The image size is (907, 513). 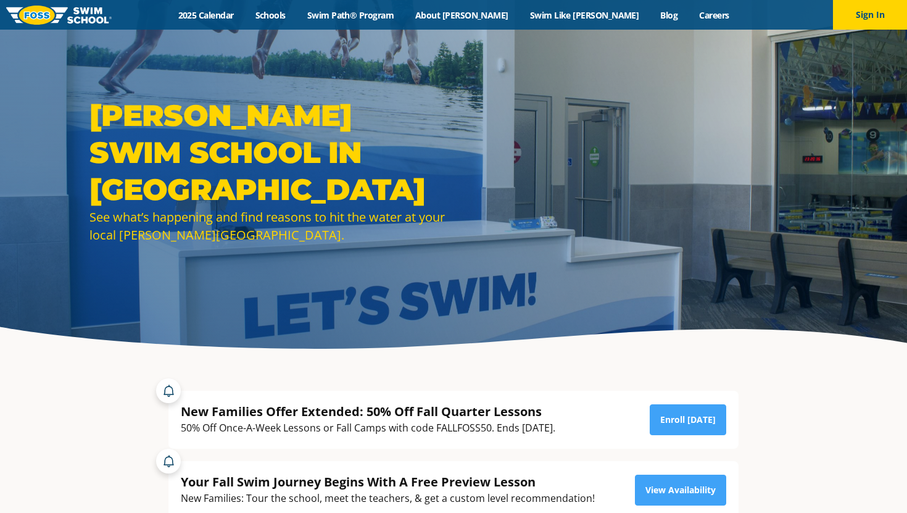 What do you see at coordinates (388, 481) in the screenshot?
I see `div: Your Fall Swim Journey Begins With A Free Preview Lesson` at bounding box center [388, 481].